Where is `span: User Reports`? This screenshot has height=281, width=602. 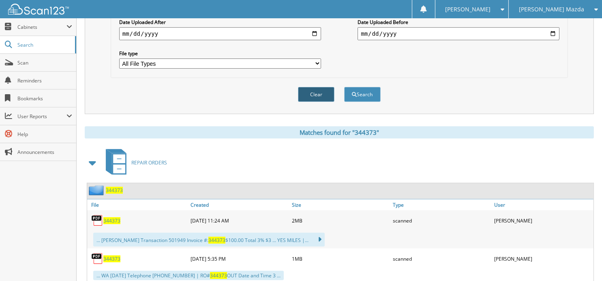
span: User Reports is located at coordinates (42, 116).